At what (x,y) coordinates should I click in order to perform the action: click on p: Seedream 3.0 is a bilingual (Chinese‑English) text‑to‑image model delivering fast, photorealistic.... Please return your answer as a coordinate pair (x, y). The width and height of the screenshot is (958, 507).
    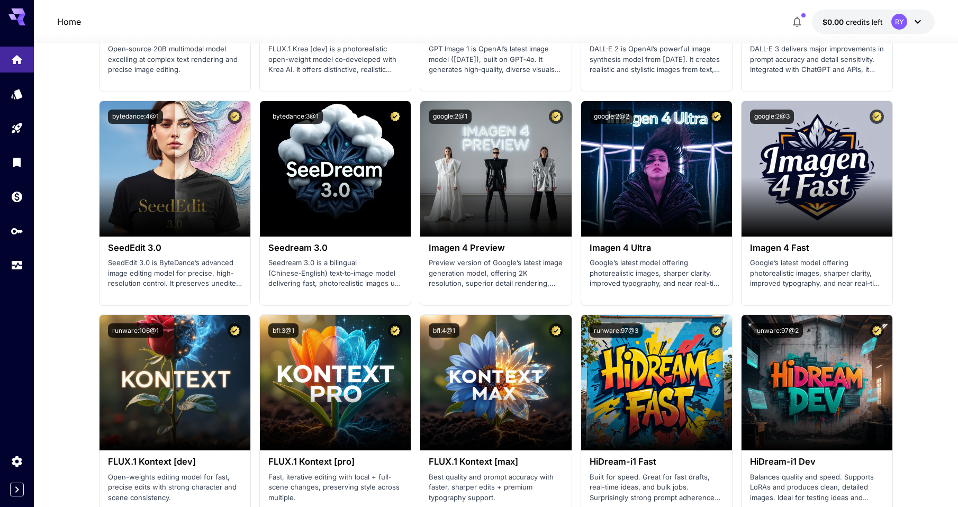
    Looking at the image, I should click on (335, 273).